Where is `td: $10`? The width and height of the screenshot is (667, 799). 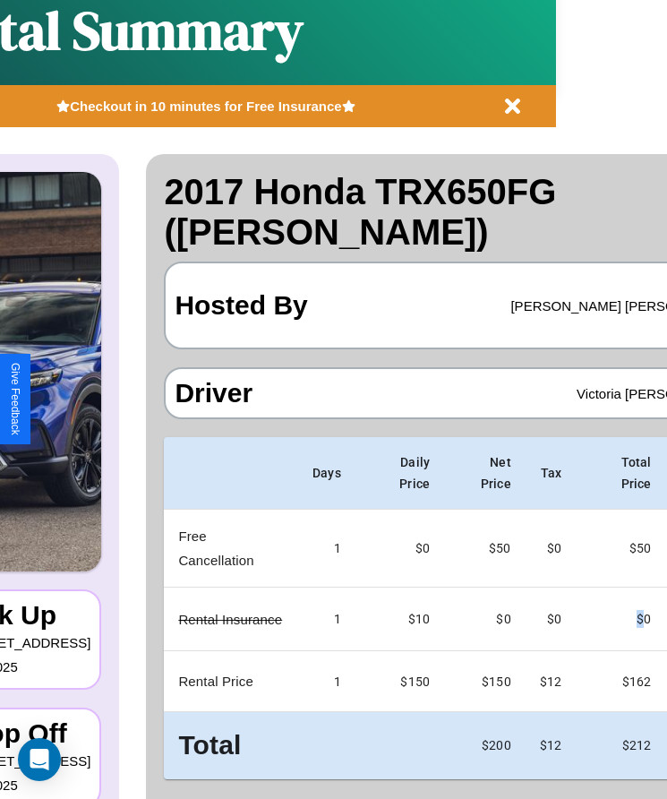
td: $10 is located at coordinates (399, 619).